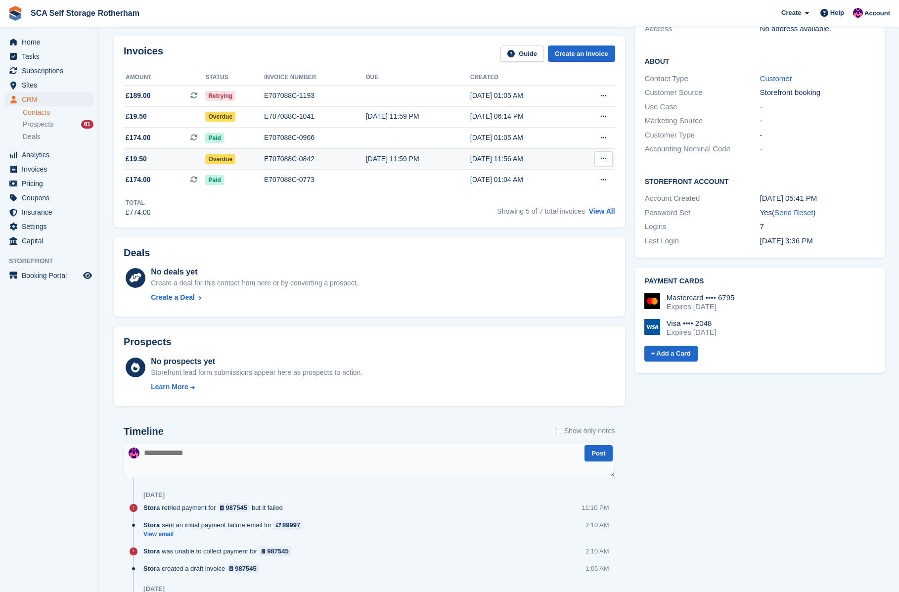 The height and width of the screenshot is (592, 899). Describe the element at coordinates (143, 431) in the screenshot. I see `h2: Timeline` at that location.